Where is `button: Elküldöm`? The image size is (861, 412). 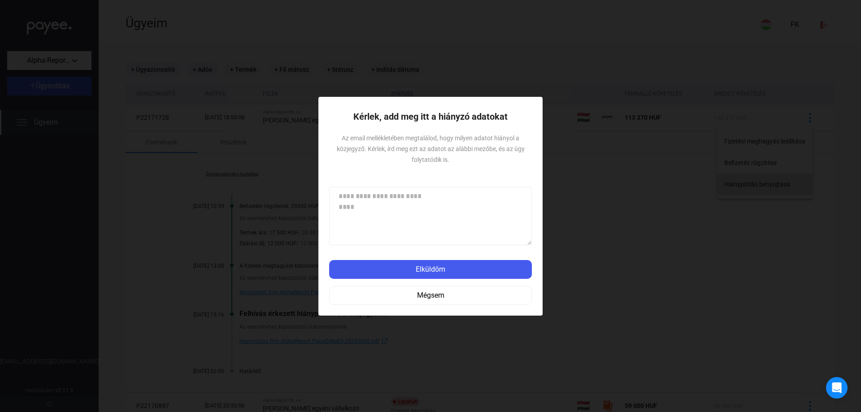
button: Elküldöm is located at coordinates (430, 269).